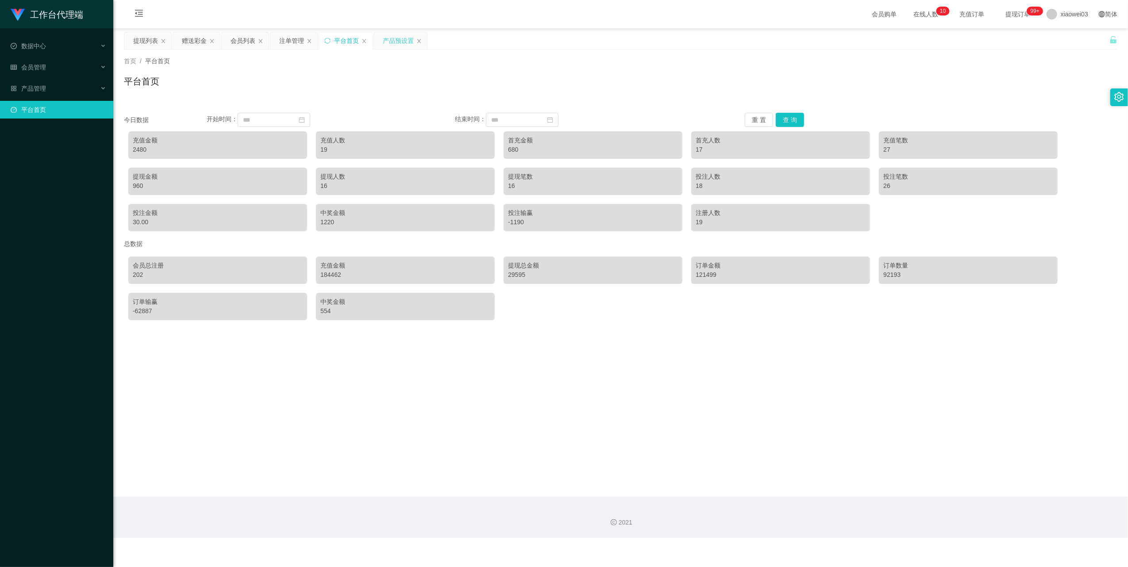 The height and width of the screenshot is (567, 1128). Describe the element at coordinates (243, 41) in the screenshot. I see `div: 会员列表` at that location.